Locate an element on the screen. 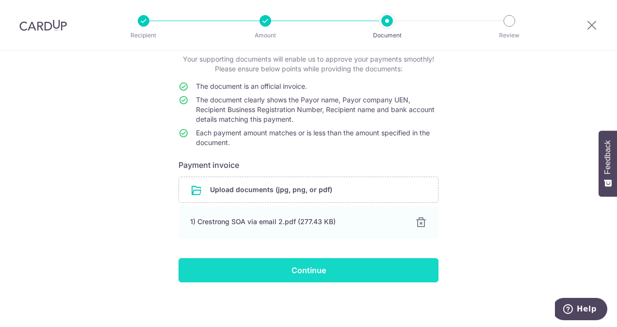 The width and height of the screenshot is (617, 327). p: Review is located at coordinates (510, 35).